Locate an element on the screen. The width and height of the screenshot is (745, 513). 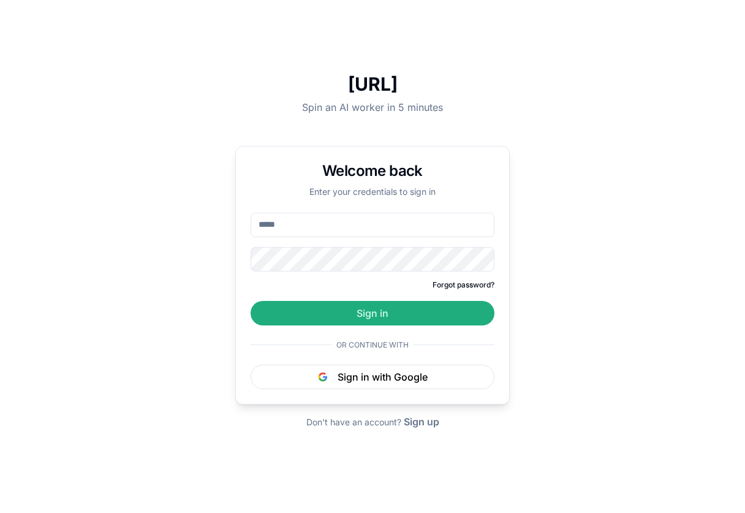
div: Don't have an account? is located at coordinates (372, 421).